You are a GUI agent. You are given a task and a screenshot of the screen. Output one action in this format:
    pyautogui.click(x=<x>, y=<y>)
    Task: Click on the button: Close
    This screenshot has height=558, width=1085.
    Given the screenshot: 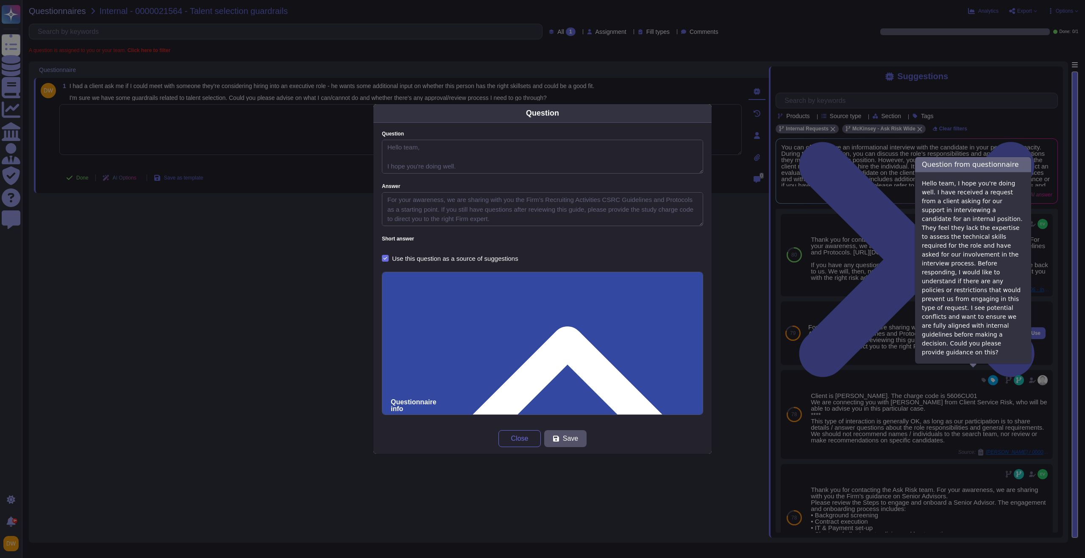 What is the action you would take?
    pyautogui.click(x=519, y=439)
    